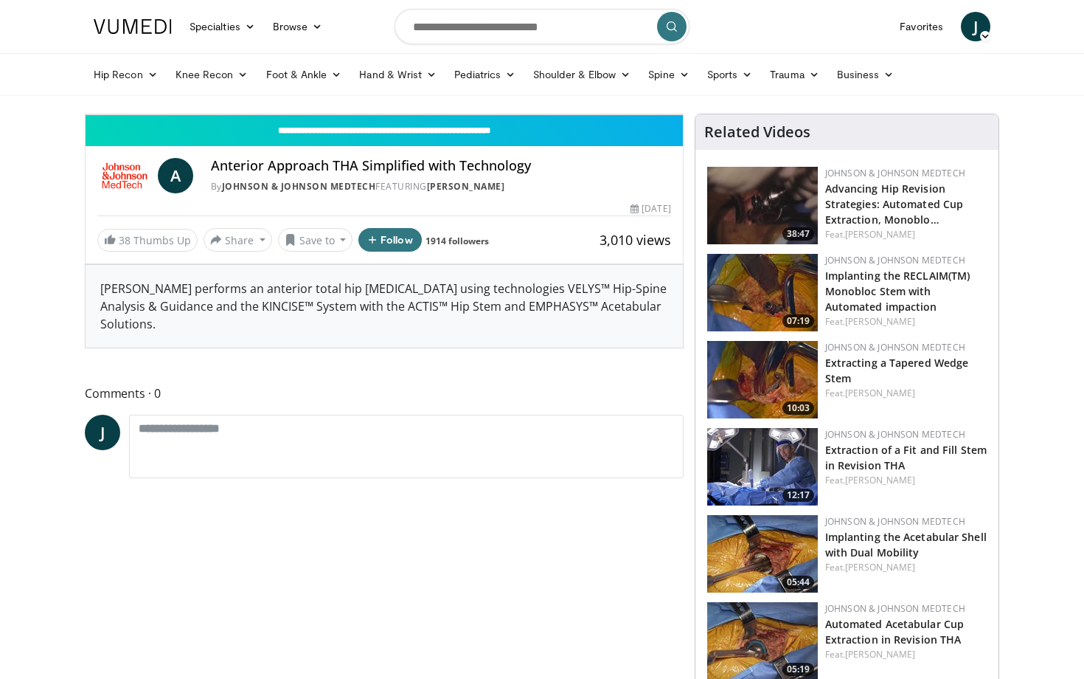 The width and height of the screenshot is (1084, 679). I want to click on a: Sports, so click(730, 75).